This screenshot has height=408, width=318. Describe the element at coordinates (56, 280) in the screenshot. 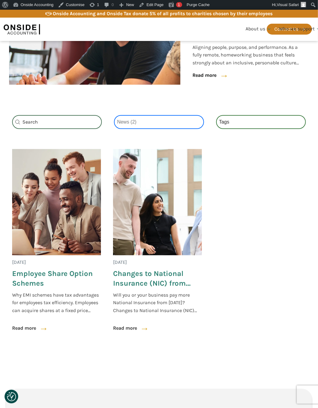

I see `a: Employee Share Option Schemes` at that location.